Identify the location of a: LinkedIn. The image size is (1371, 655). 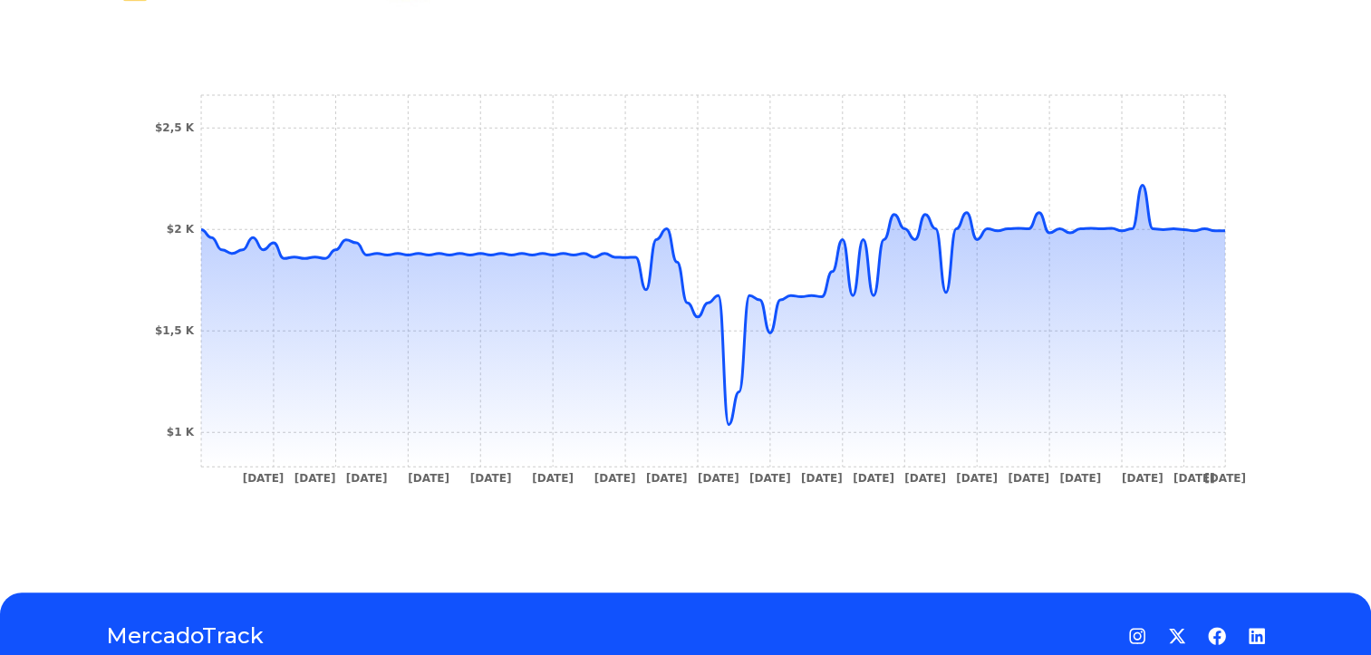
(1257, 636).